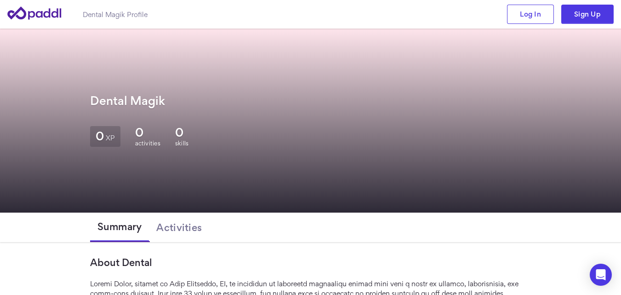 This screenshot has width=621, height=295. What do you see at coordinates (110, 137) in the screenshot?
I see `small: XP` at bounding box center [110, 137].